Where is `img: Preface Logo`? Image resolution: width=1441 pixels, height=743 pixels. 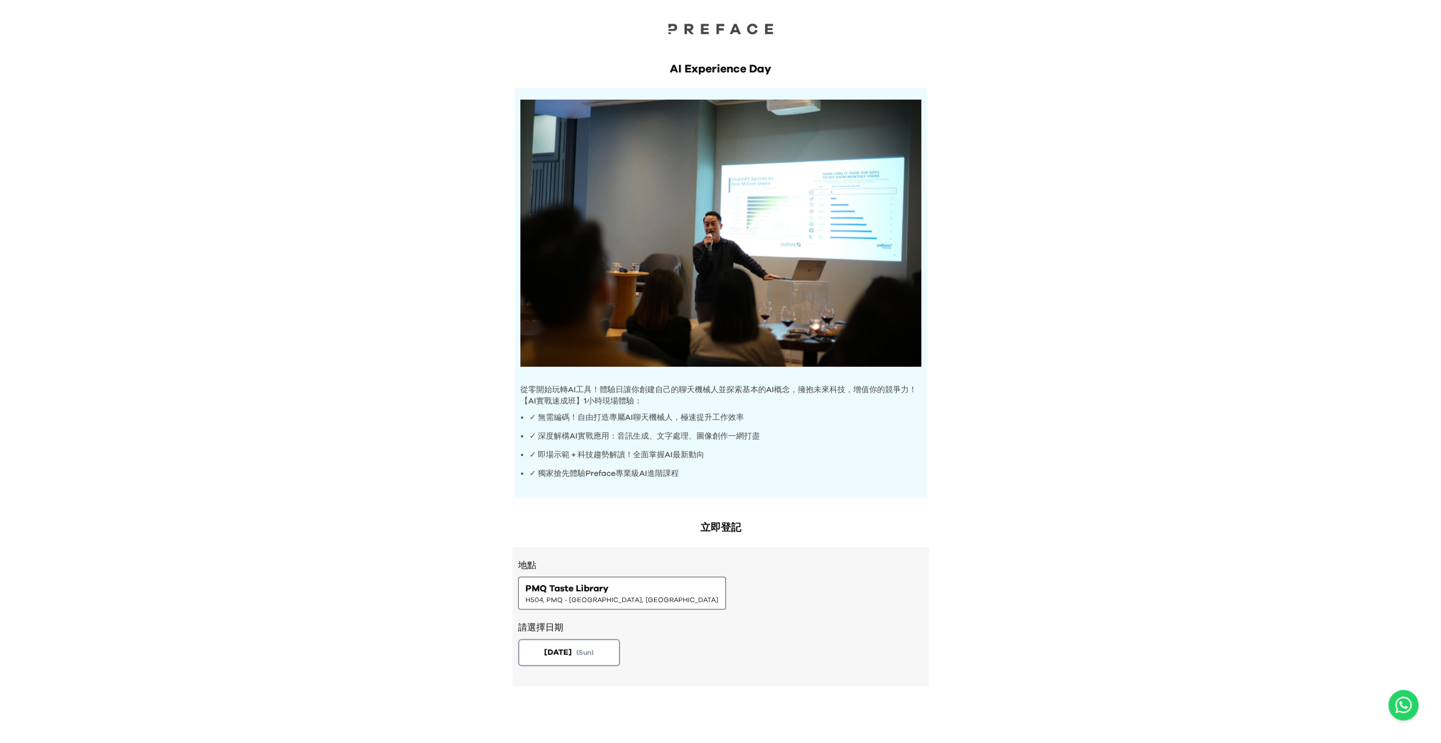 img: Preface Logo is located at coordinates (721, 28).